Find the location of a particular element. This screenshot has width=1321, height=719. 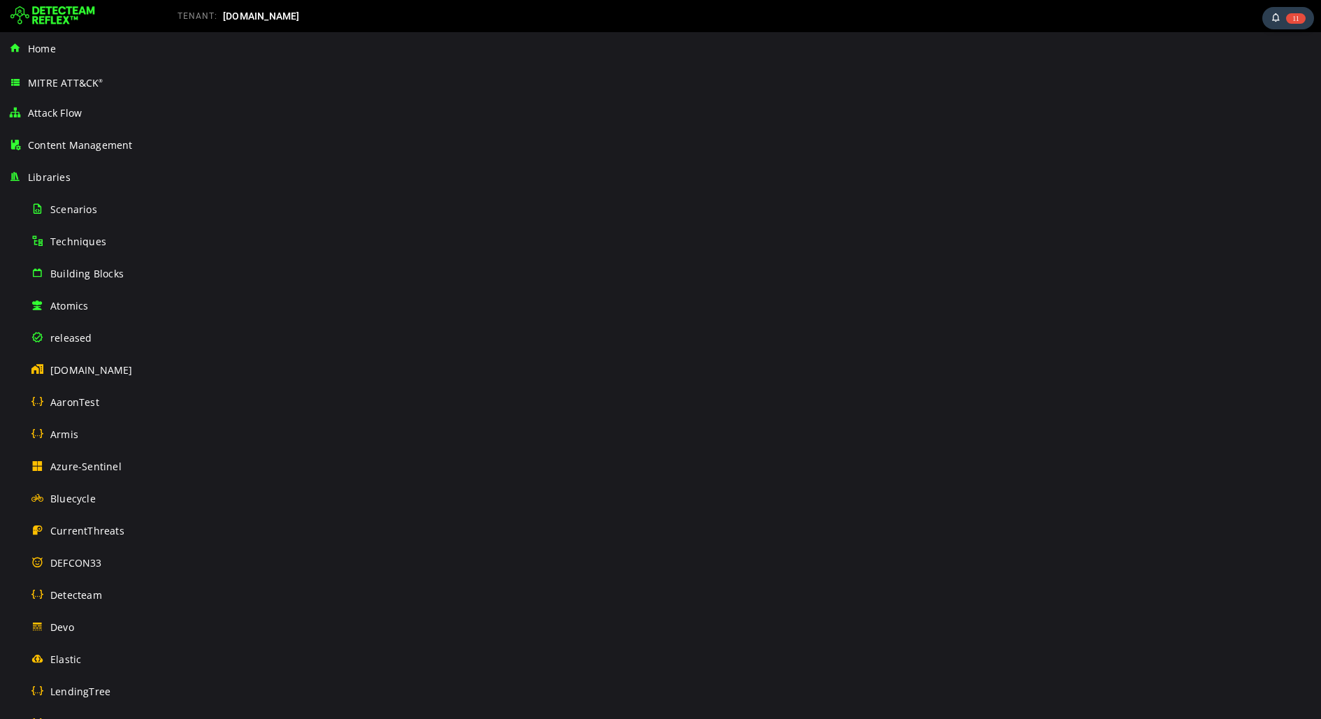

span: DEFCON33 is located at coordinates (76, 563).